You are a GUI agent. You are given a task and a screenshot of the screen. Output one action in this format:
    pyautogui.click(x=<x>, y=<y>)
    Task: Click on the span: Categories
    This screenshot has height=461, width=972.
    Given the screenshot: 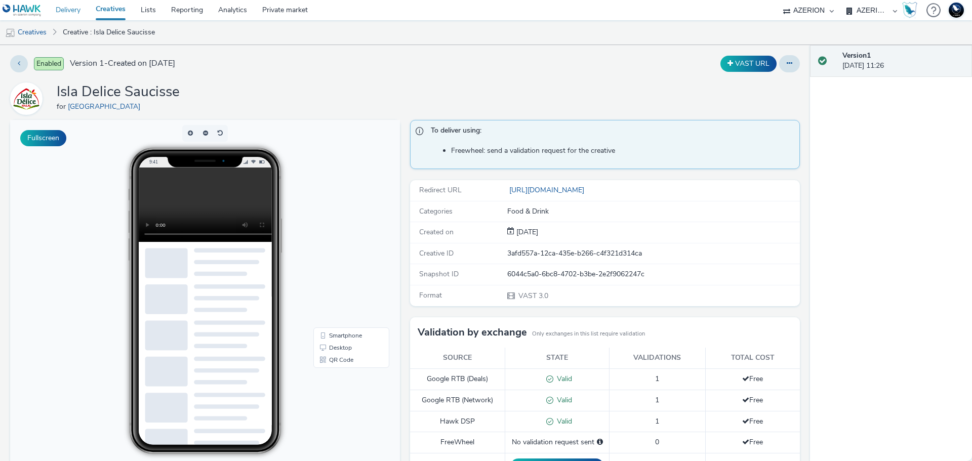 What is the action you would take?
    pyautogui.click(x=436, y=211)
    